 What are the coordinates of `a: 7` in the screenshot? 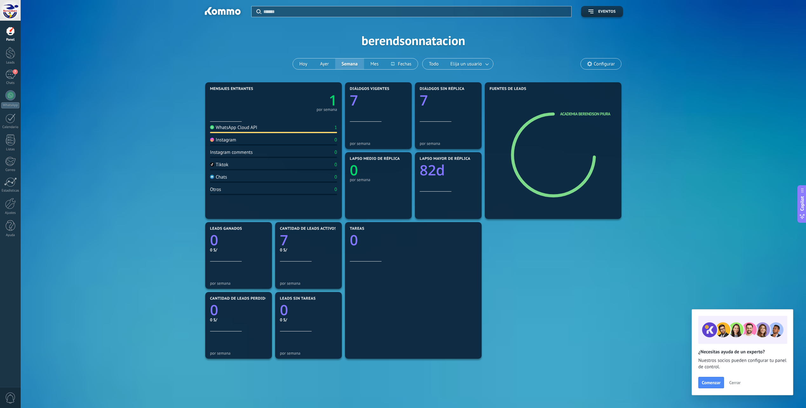 It's located at (309, 240).